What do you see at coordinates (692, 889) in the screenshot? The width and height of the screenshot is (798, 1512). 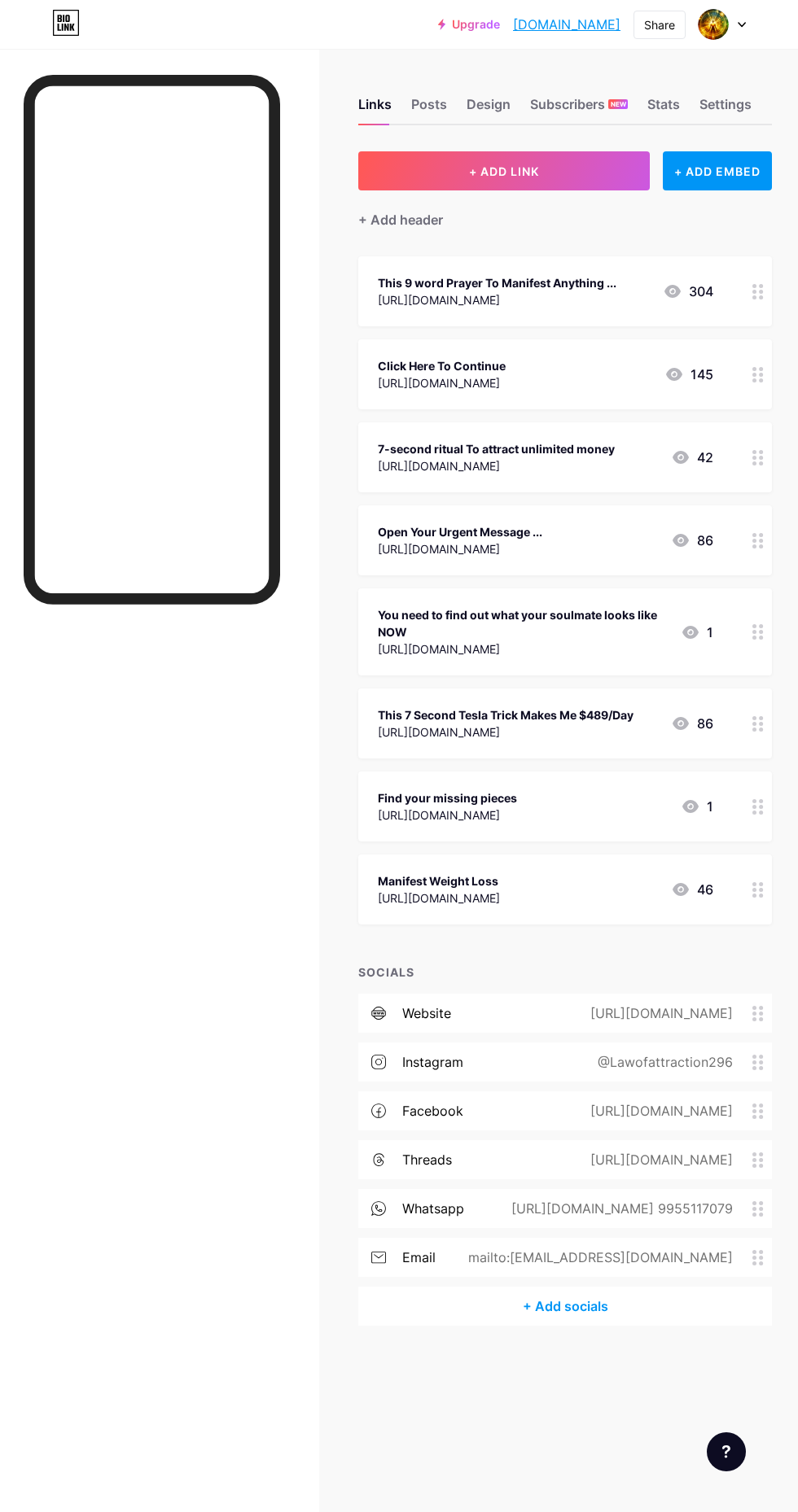 I see `div: 46` at bounding box center [692, 889].